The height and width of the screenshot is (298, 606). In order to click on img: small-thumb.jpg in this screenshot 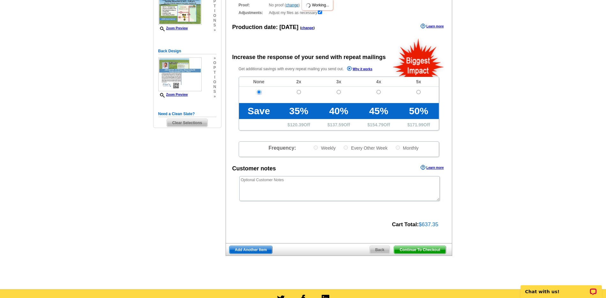, I will do `click(180, 74)`.